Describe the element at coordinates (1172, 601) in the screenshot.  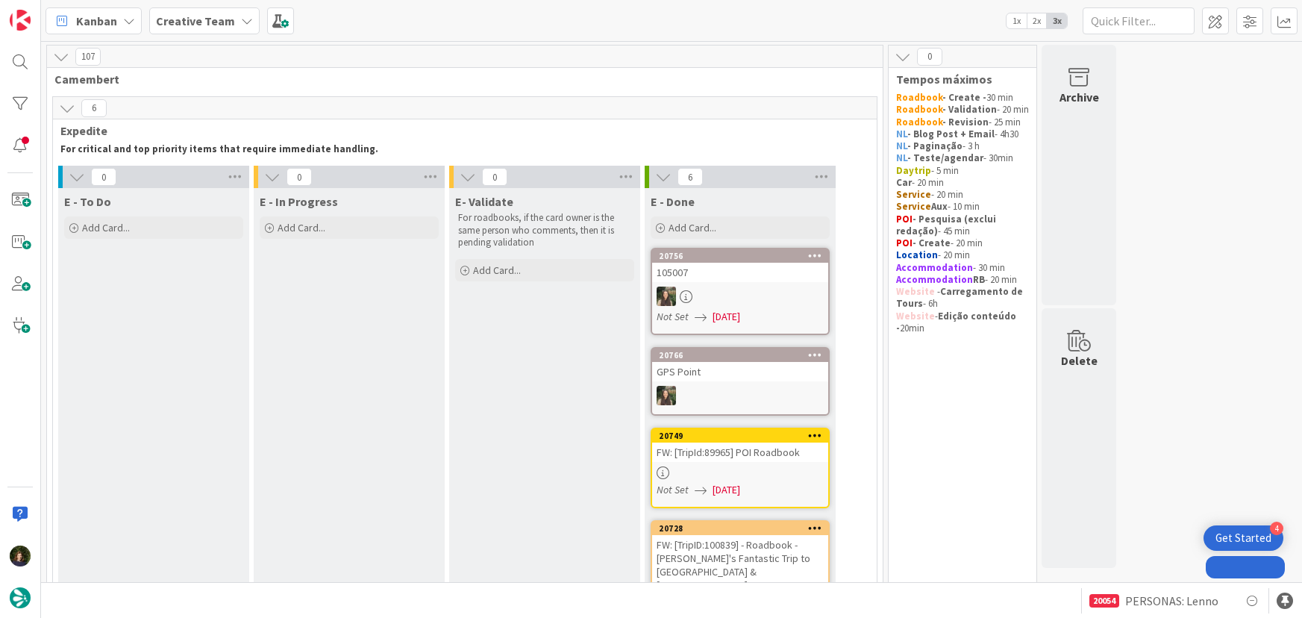
I see `span: PERSONAS: Lenno` at that location.